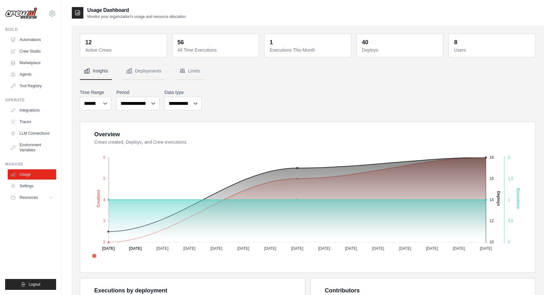 Image resolution: width=554 pixels, height=295 pixels. I want to click on text: Executions, so click(518, 198).